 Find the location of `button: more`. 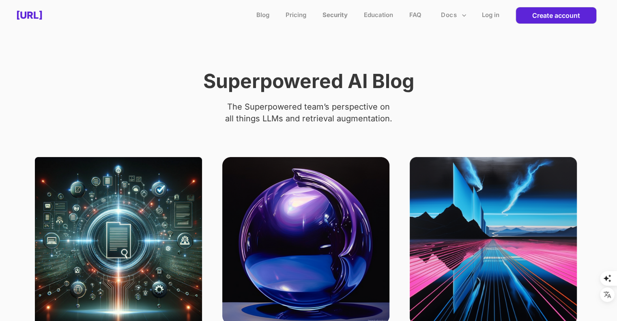

button: more is located at coordinates (454, 15).